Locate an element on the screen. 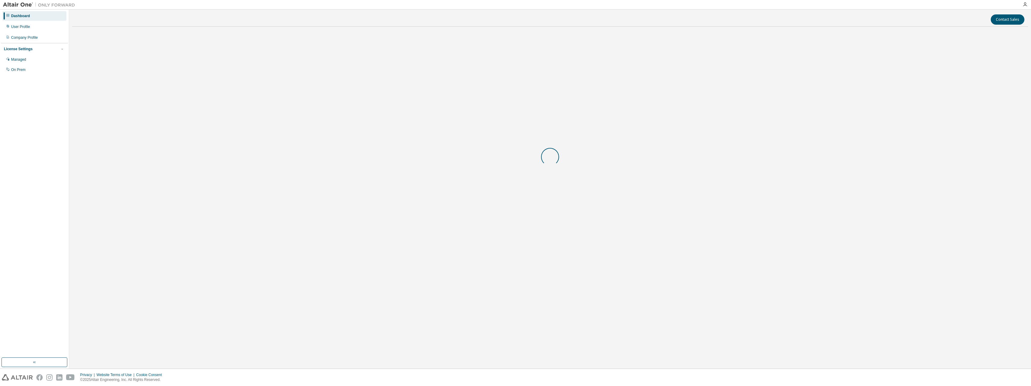 This screenshot has height=386, width=1031. img: altair_logo.svg is located at coordinates (17, 377).